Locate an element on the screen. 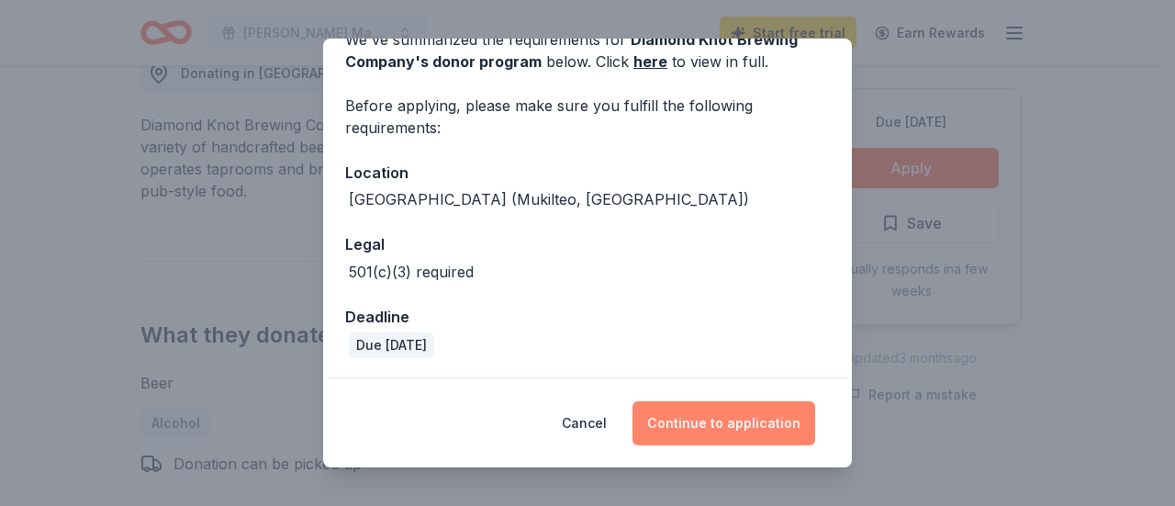 The width and height of the screenshot is (1175, 506). div: 501(c)(3) required is located at coordinates (411, 272).